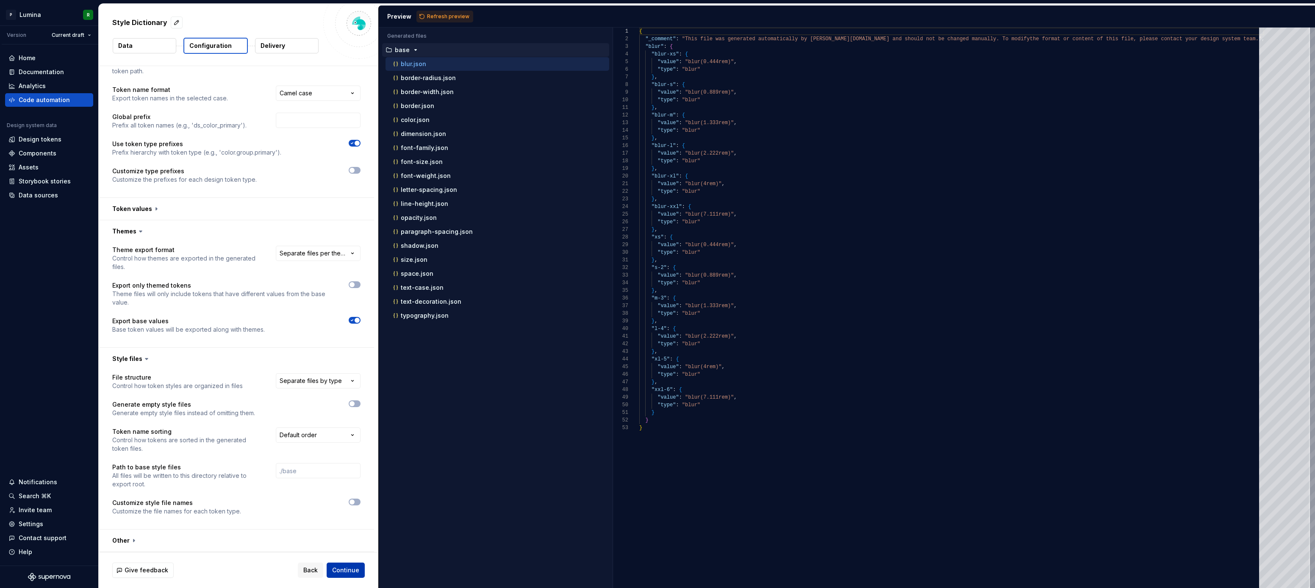 This screenshot has width=1315, height=588. I want to click on p: Theme export format, so click(186, 250).